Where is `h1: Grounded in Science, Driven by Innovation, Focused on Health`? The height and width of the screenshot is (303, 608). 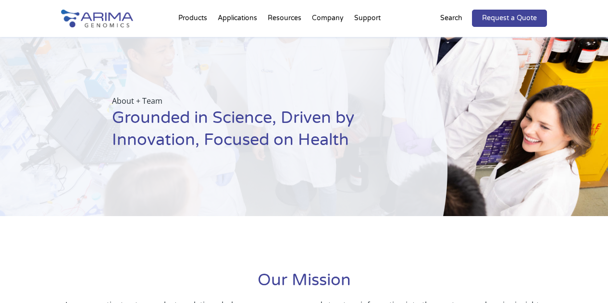
h1: Grounded in Science, Driven by Innovation, Focused on Health is located at coordinates (256, 133).